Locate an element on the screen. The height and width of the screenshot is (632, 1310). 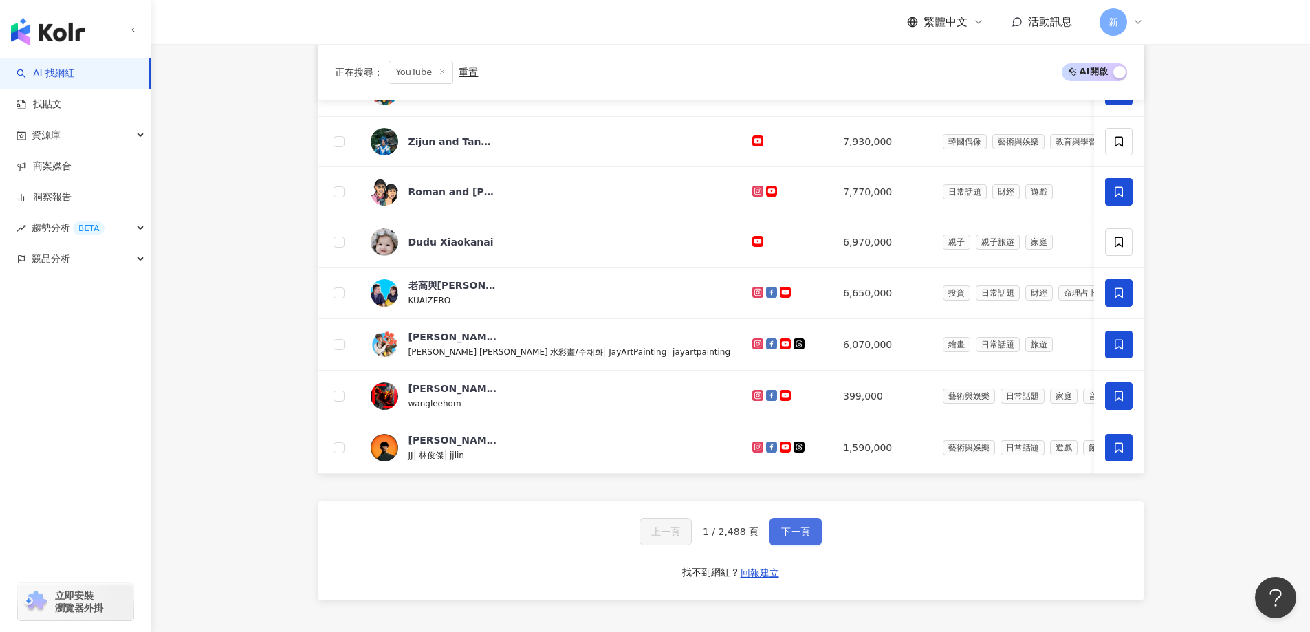
a: KOL AvatarDudu Xiaokanai is located at coordinates (551, 242).